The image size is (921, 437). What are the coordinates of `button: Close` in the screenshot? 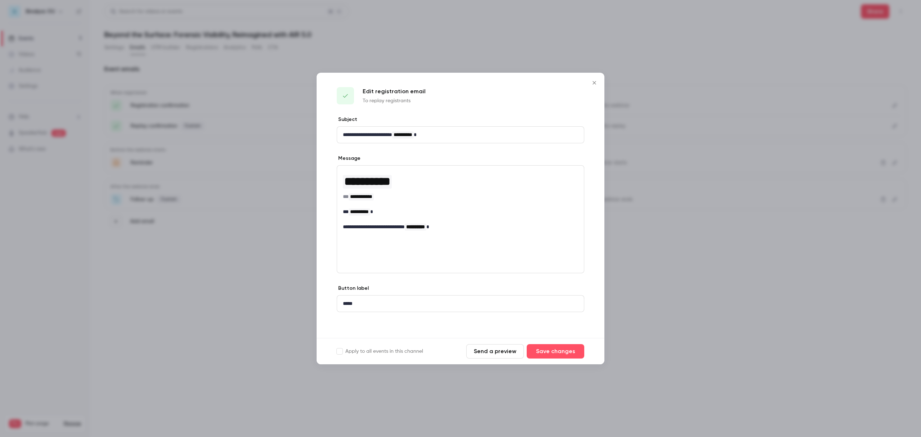 It's located at (595, 83).